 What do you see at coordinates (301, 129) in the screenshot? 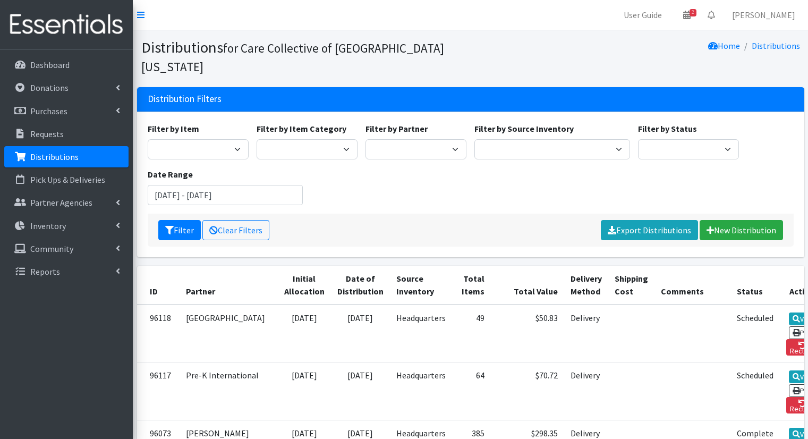
I see `label: Filter by Item Category` at bounding box center [301, 129].